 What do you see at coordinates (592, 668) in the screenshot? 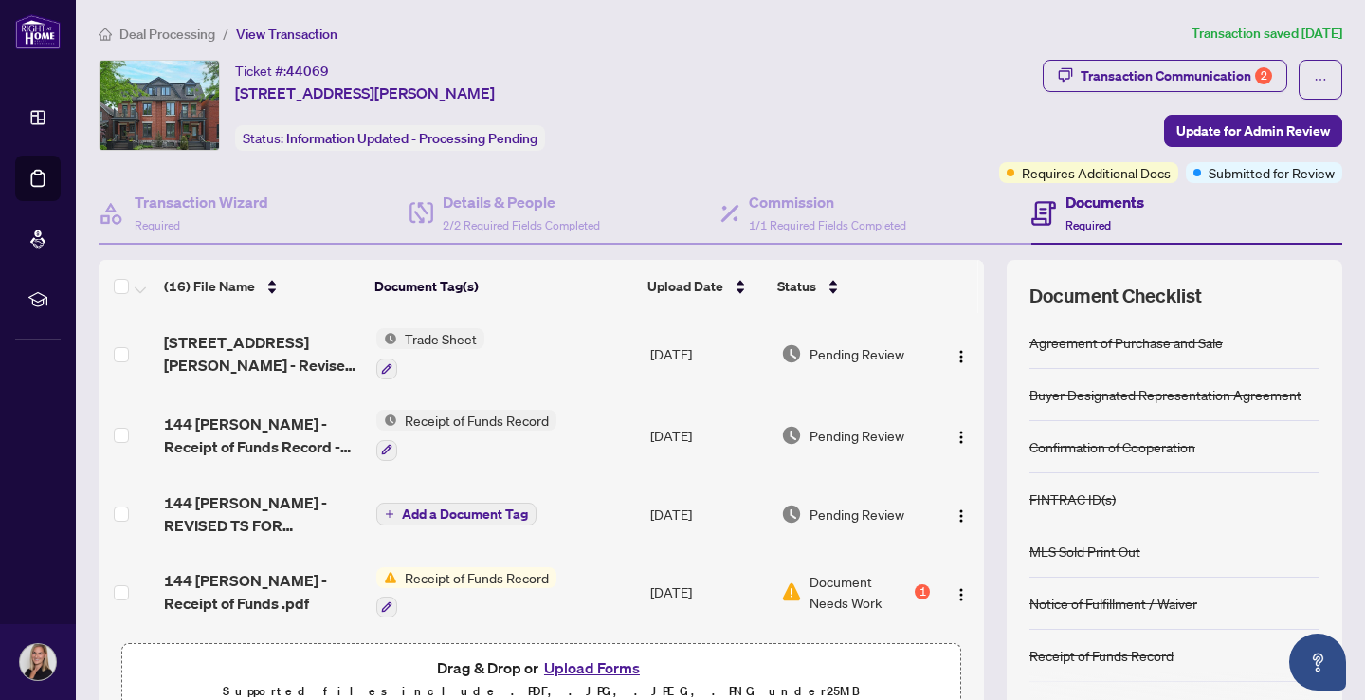
I see `button: Upload Forms` at bounding box center [592, 668].